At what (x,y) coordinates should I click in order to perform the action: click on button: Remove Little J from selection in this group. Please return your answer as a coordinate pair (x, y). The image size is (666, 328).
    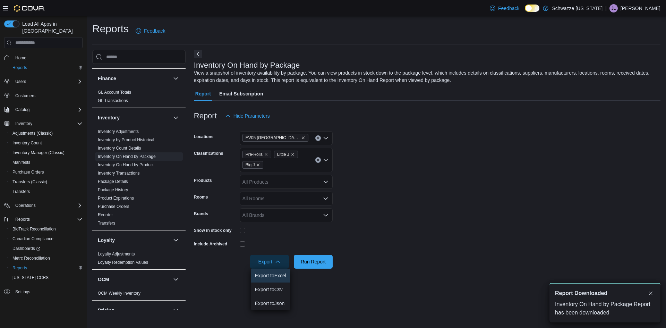
    Looking at the image, I should click on (293, 154).